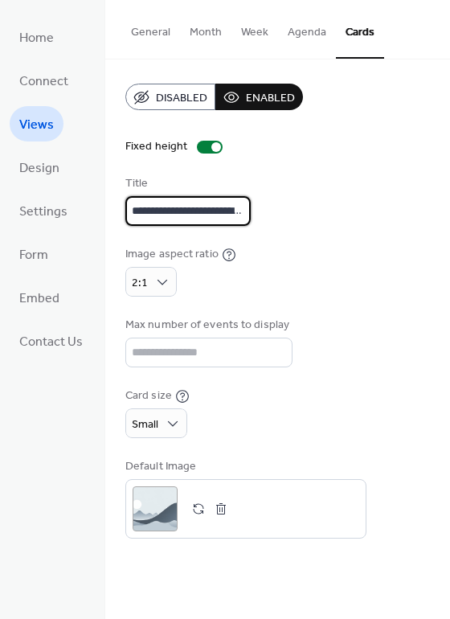 The image size is (450, 619). I want to click on div: Fixed height, so click(156, 146).